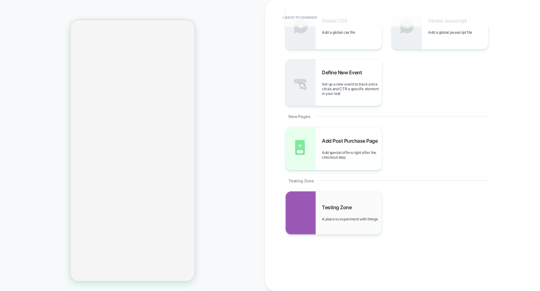 Image resolution: width=540 pixels, height=291 pixels. Describe the element at coordinates (452, 32) in the screenshot. I see `span: Add a global javascript file` at that location.